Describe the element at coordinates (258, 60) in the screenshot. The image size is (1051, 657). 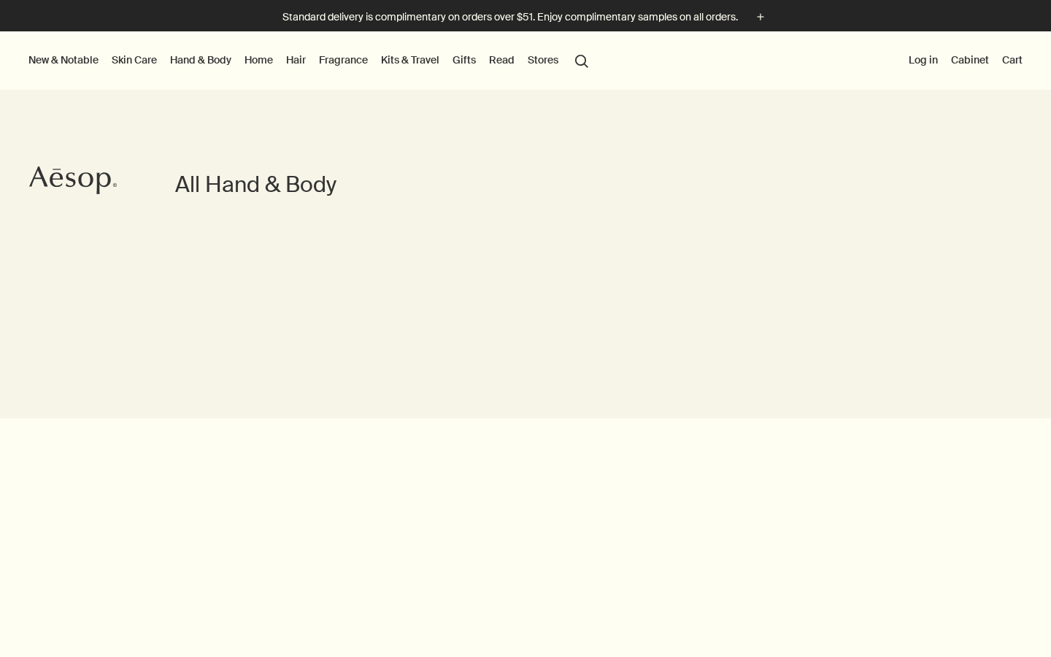
I see `a: Home` at that location.